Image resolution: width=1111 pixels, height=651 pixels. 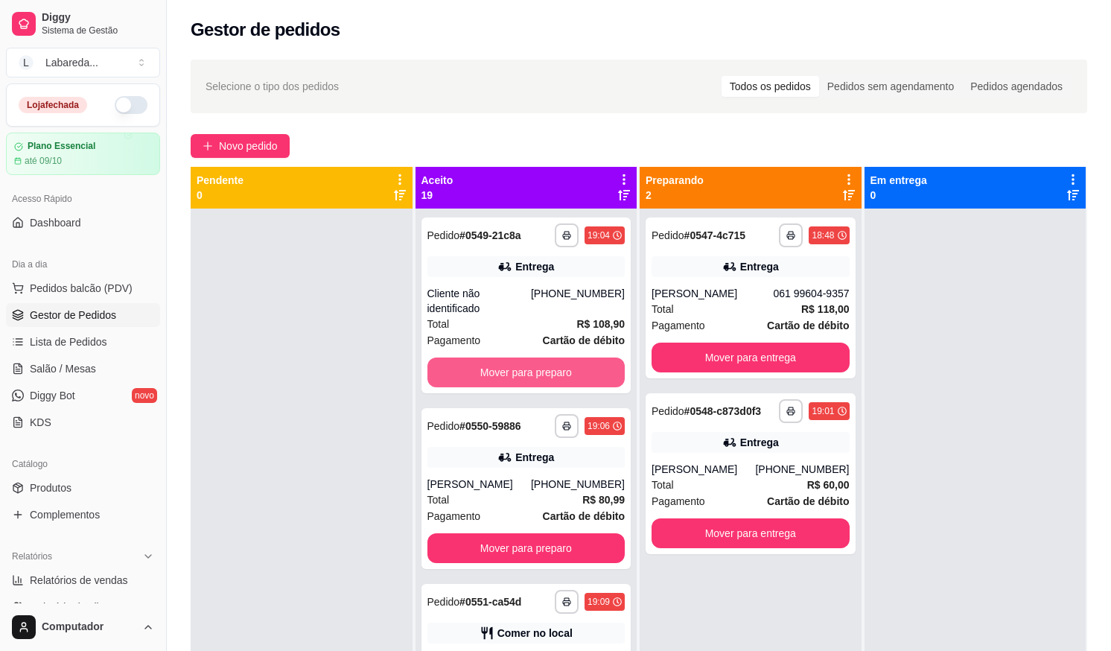 What do you see at coordinates (131, 105) in the screenshot?
I see `button: Alterar Status` at bounding box center [131, 105].